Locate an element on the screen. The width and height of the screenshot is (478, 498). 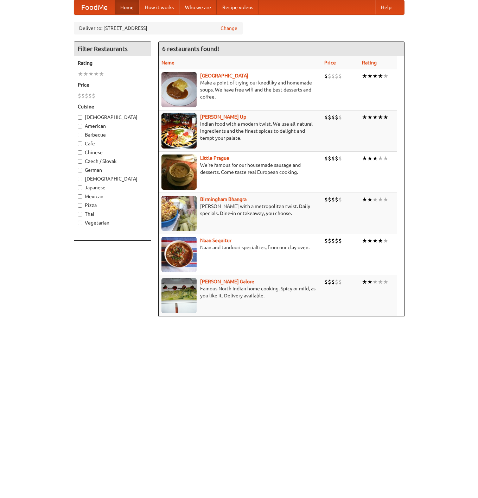
label: German is located at coordinates (113, 170).